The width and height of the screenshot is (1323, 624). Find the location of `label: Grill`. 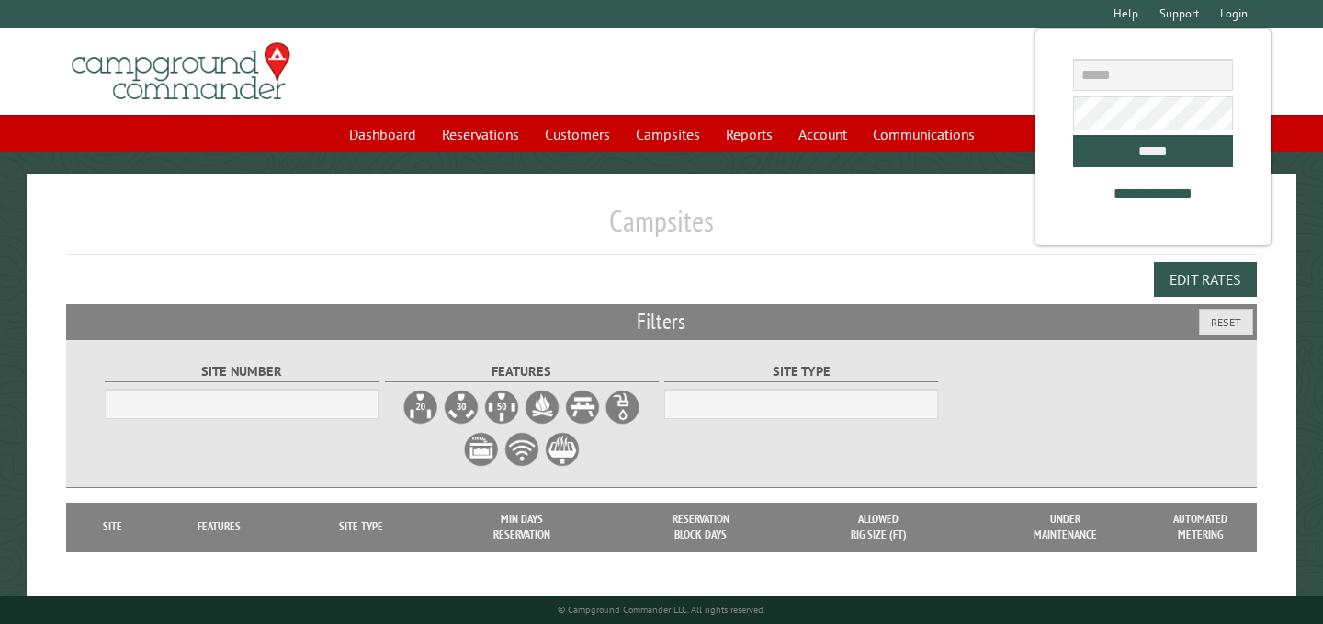

label: Grill is located at coordinates (562, 449).